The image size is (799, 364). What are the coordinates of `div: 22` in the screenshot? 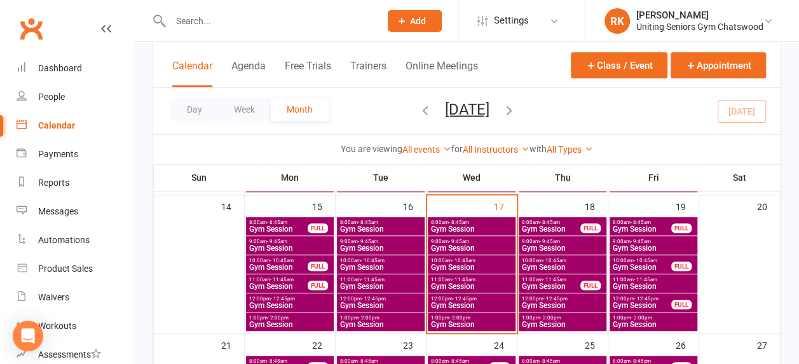 It's located at (323, 344).